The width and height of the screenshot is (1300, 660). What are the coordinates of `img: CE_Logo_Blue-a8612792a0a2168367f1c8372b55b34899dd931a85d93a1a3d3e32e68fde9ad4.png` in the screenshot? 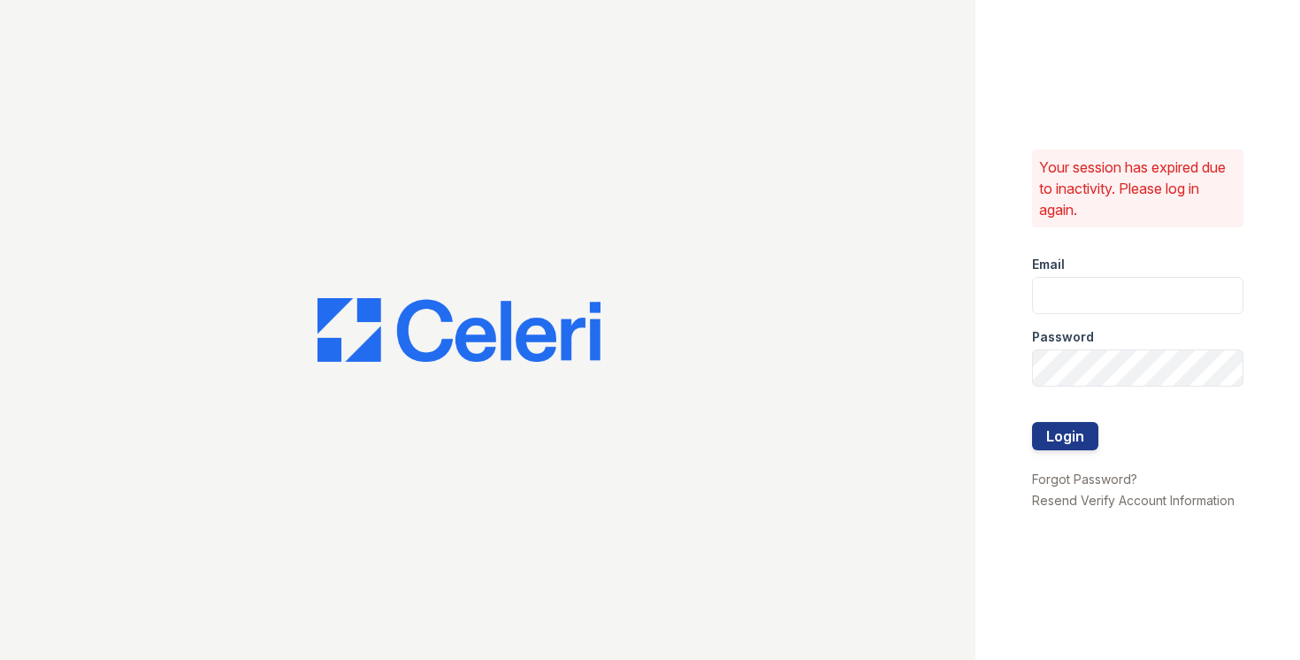 It's located at (459, 330).